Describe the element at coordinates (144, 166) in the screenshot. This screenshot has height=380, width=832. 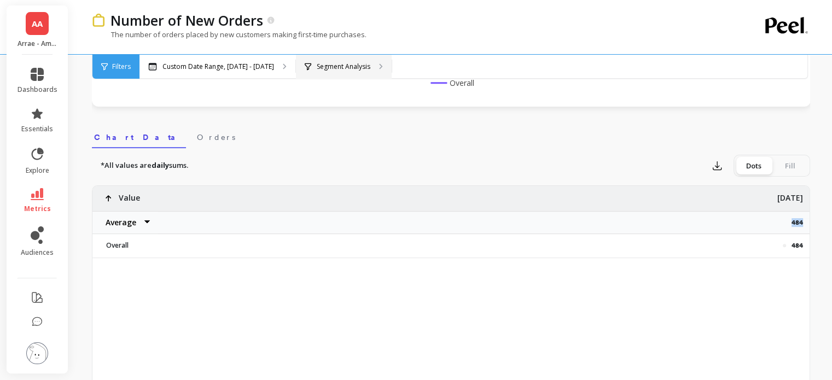
I see `p: *All values are sums.` at that location.